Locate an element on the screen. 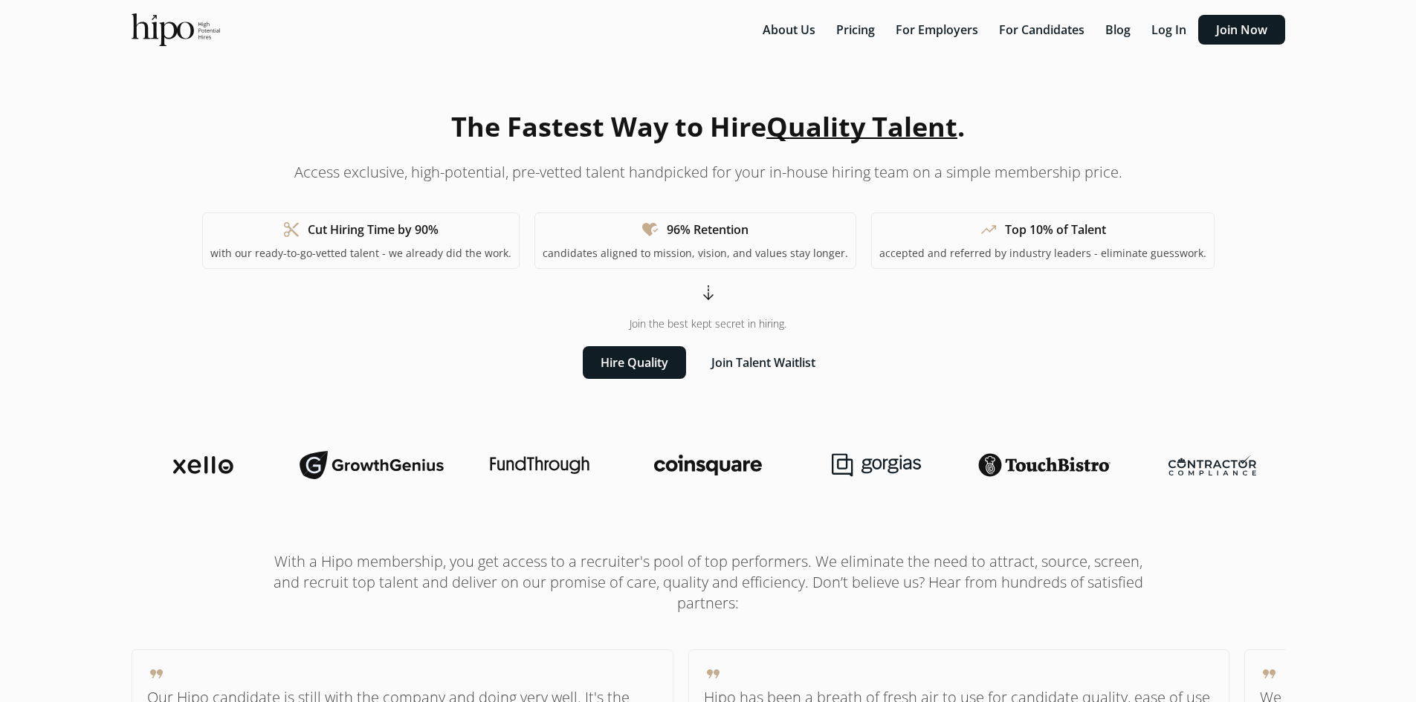 The image size is (1416, 702). button: For Employers is located at coordinates (937, 30).